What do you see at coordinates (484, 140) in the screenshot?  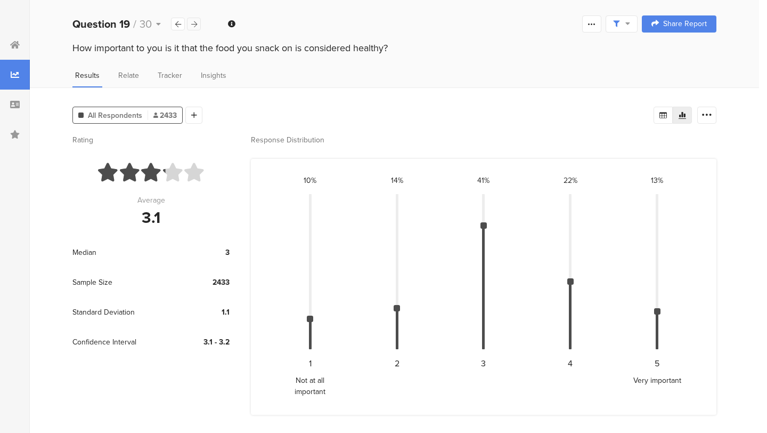 I see `div: Response Distribution` at bounding box center [484, 140].